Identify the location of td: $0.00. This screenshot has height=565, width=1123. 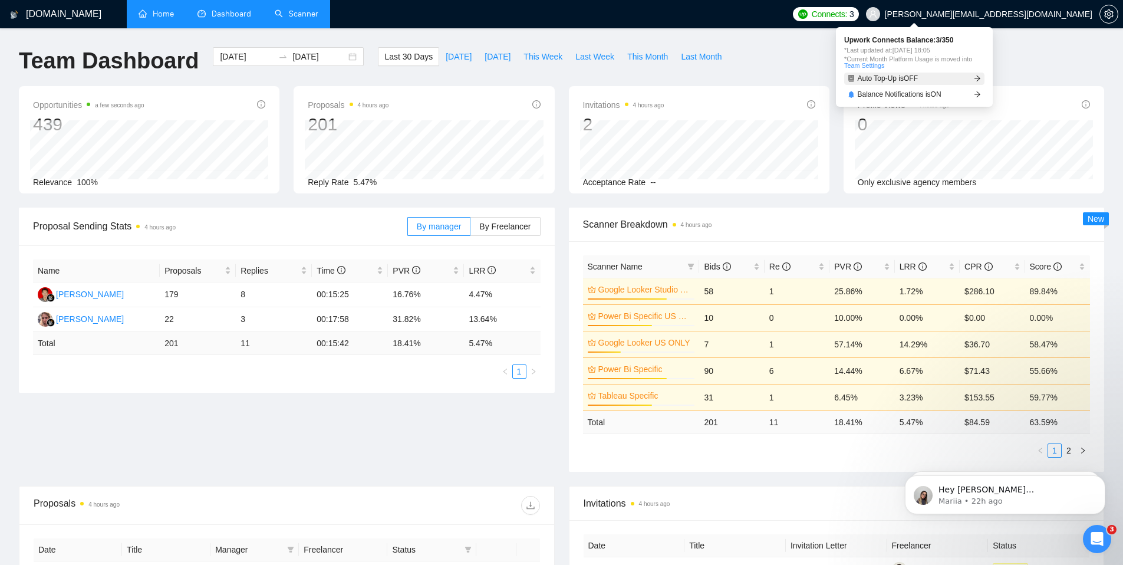
(992, 317).